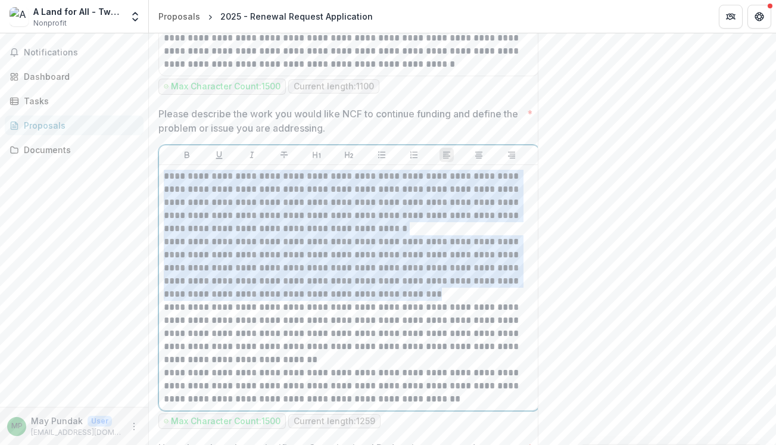 The height and width of the screenshot is (445, 776). Describe the element at coordinates (334, 421) in the screenshot. I see `p: Current length: 1259` at that location.